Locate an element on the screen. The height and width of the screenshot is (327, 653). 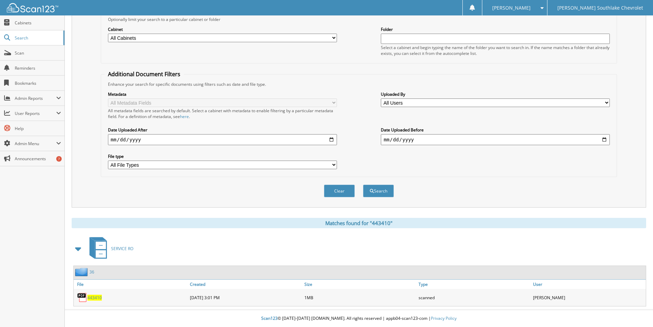
label: Date Uploaded Before is located at coordinates (496, 130).